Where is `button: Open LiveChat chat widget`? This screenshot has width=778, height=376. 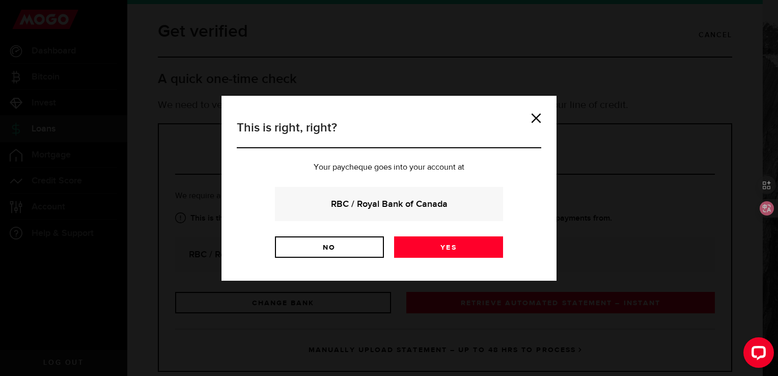
button: Open LiveChat chat widget is located at coordinates (23, 19).